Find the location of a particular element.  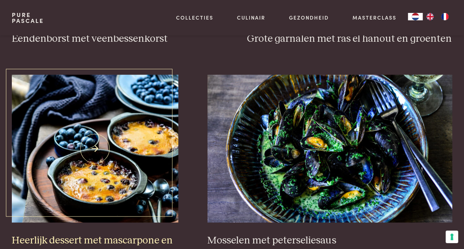

a: PurePascale is located at coordinates (28, 18).